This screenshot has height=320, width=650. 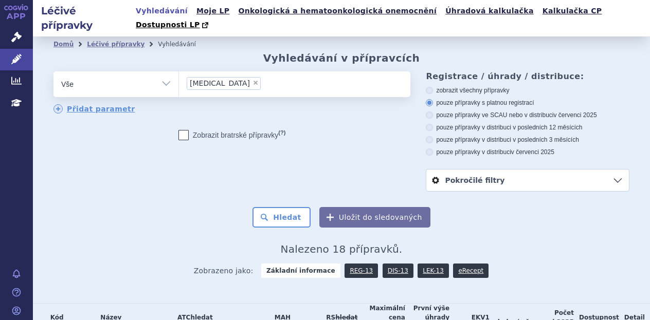 I want to click on span: Dostupnosti LP, so click(x=168, y=25).